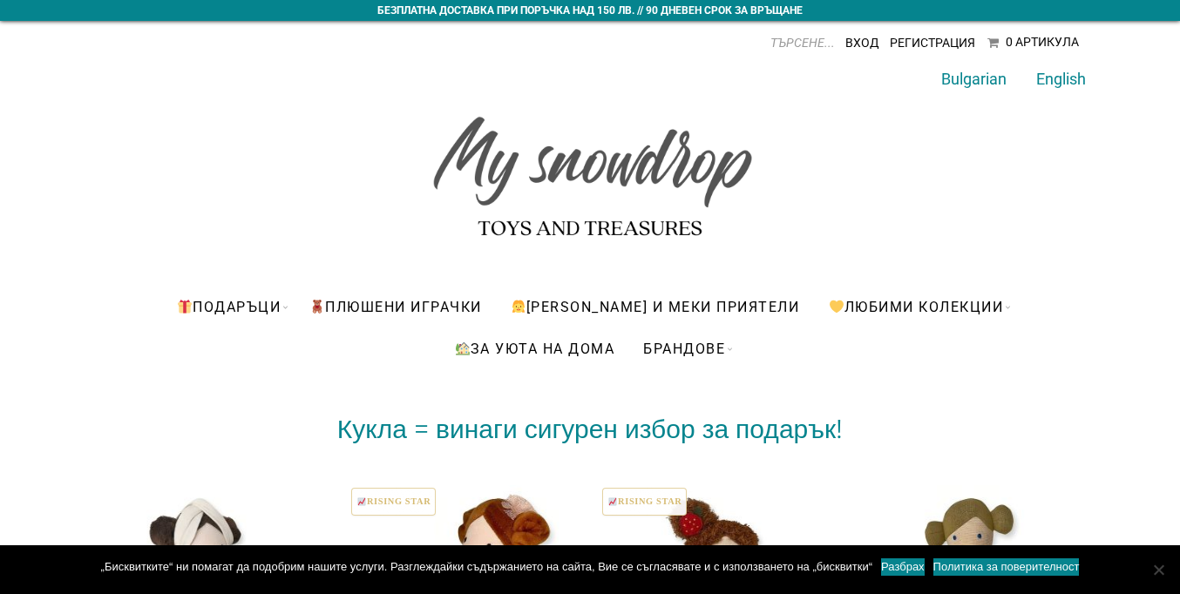 The width and height of the screenshot is (1180, 594). What do you see at coordinates (1006, 567) in the screenshot?
I see `a: Политика за поверителност` at bounding box center [1006, 567].